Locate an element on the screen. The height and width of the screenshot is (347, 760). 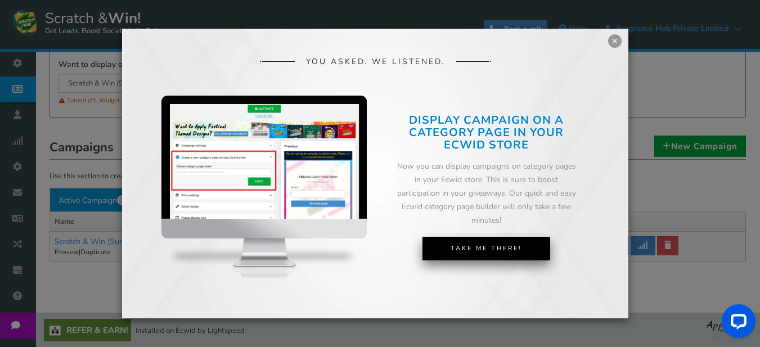
div: Now you can display campaigns on category pages in your Ecwid store. This is sure to boost partic... is located at coordinates (487, 193).